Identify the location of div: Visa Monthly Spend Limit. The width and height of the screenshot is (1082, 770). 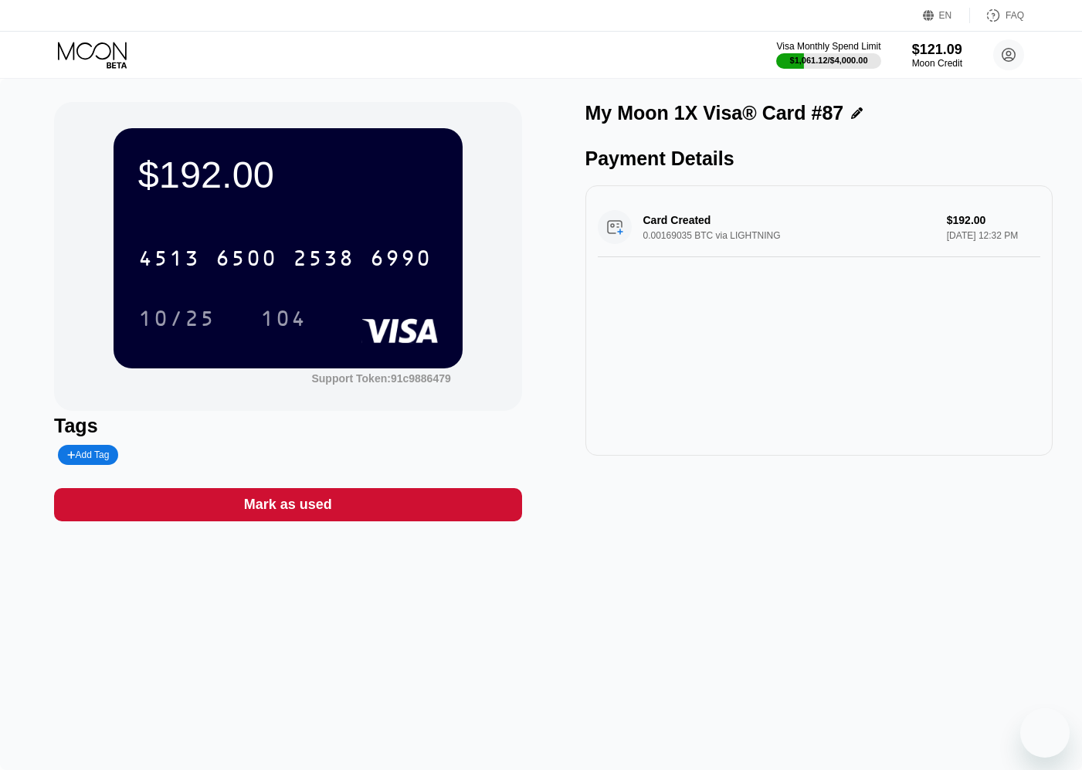
(828, 46).